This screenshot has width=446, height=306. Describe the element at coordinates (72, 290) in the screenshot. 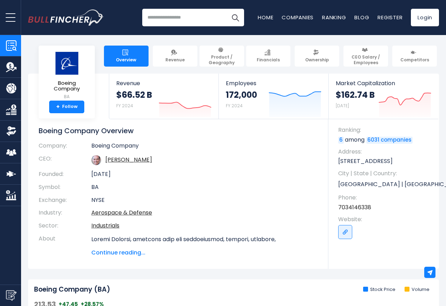

I see `h2: Boeing Company (BA)` at that location.